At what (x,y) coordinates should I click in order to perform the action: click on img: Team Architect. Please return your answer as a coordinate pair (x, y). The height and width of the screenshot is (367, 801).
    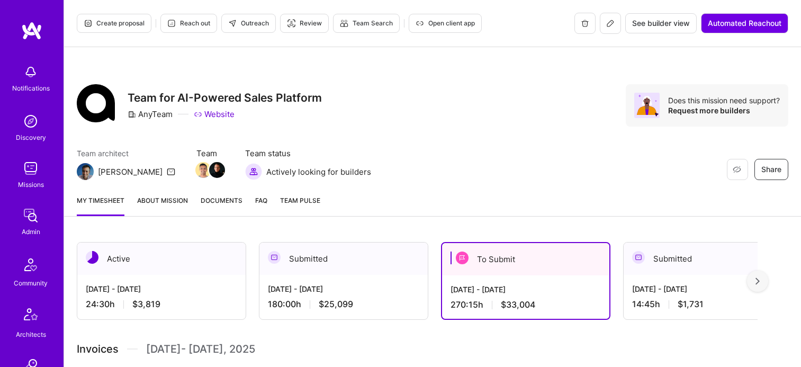
    Looking at the image, I should click on (85, 172).